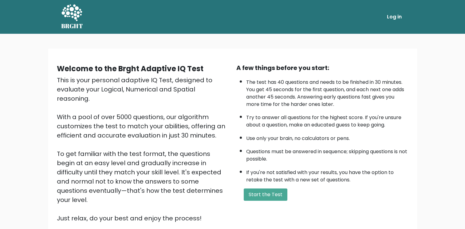  What do you see at coordinates (130, 69) in the screenshot?
I see `b: Welcome to the Brght Adaptive IQ Test` at bounding box center [130, 69].